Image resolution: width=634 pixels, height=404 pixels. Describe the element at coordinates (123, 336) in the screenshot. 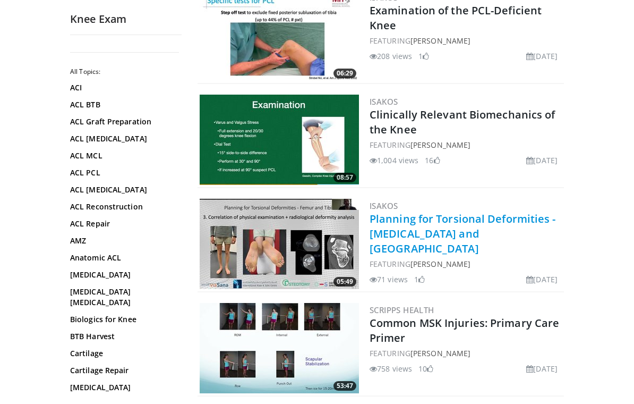

I see `a: BTB Harvest` at that location.